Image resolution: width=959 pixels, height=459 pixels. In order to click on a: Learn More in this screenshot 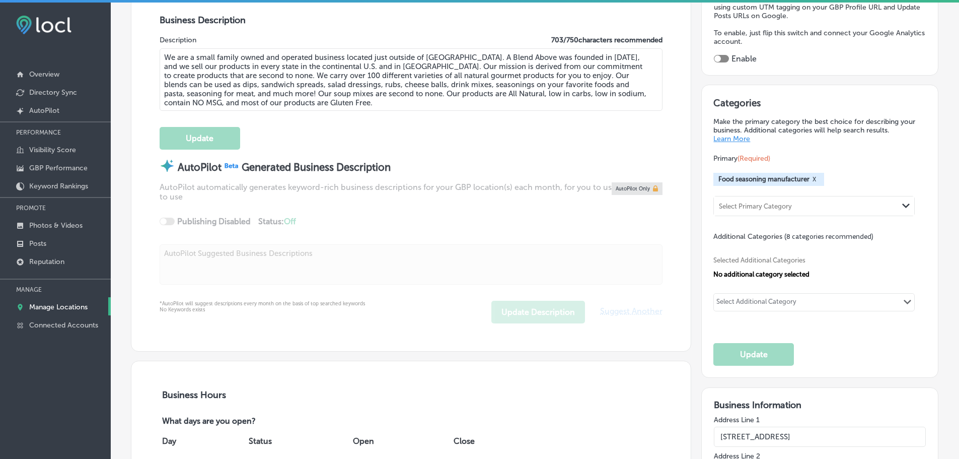, I will do `click(732, 138)`.